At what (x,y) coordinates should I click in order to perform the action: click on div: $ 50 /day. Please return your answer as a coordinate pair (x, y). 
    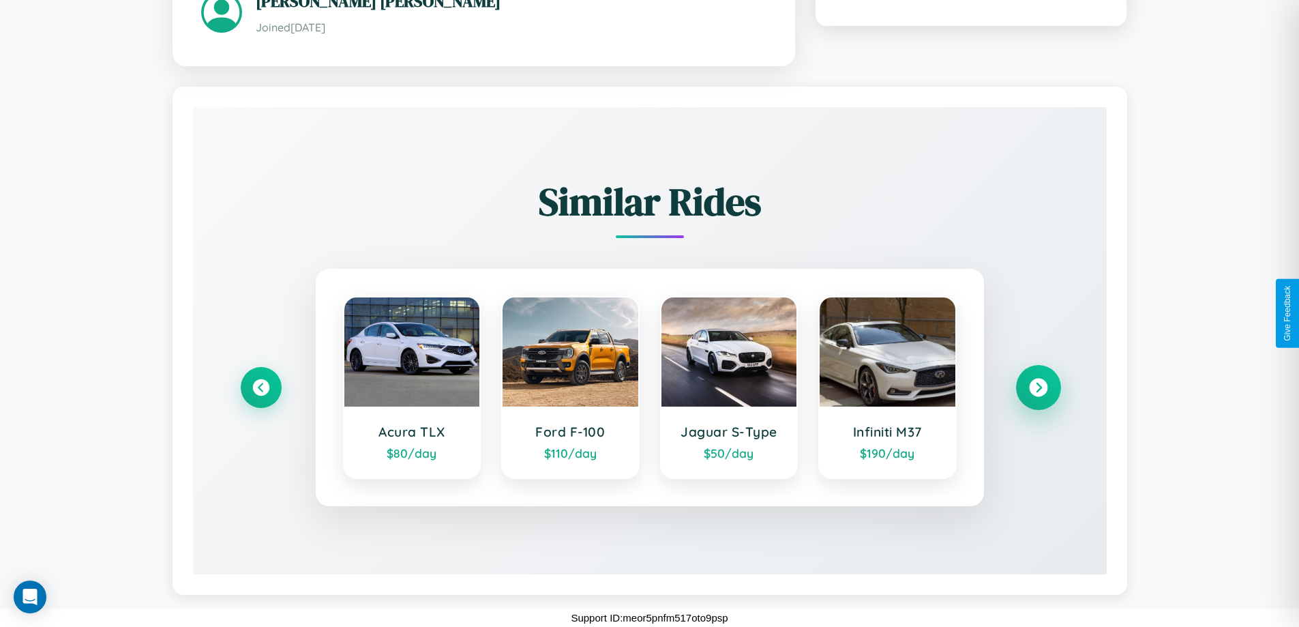
    Looking at the image, I should click on (729, 453).